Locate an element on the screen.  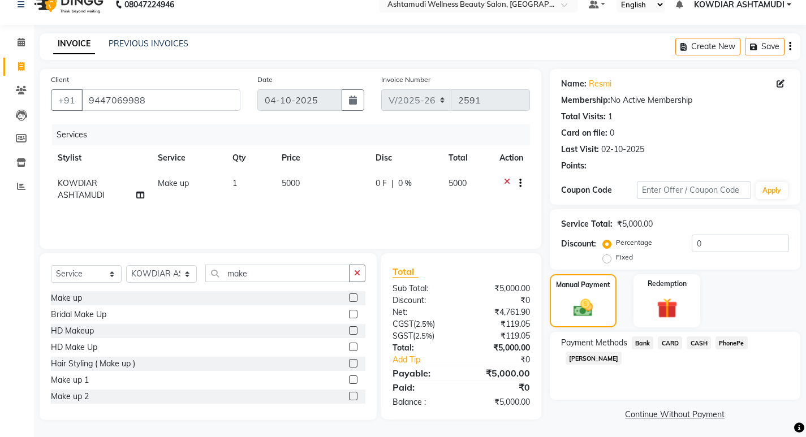
div: Make up 2 is located at coordinates (70, 397).